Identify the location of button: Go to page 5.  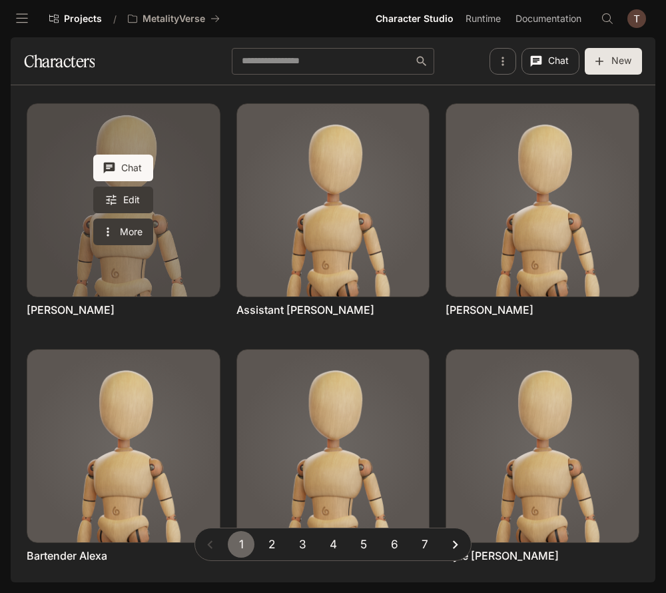
(364, 544).